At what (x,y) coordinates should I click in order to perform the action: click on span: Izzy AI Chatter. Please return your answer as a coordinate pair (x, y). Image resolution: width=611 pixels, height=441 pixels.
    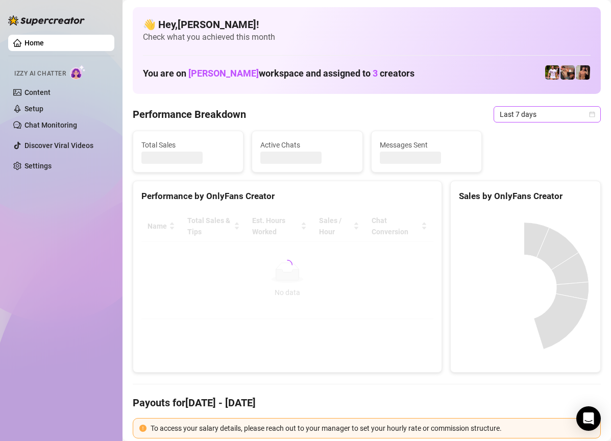
    Looking at the image, I should click on (40, 74).